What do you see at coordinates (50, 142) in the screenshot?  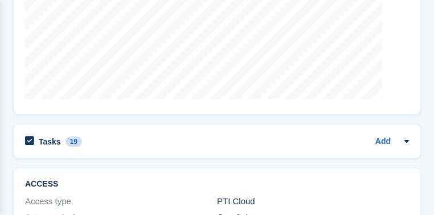 I see `h2: Tasks` at bounding box center [50, 142].